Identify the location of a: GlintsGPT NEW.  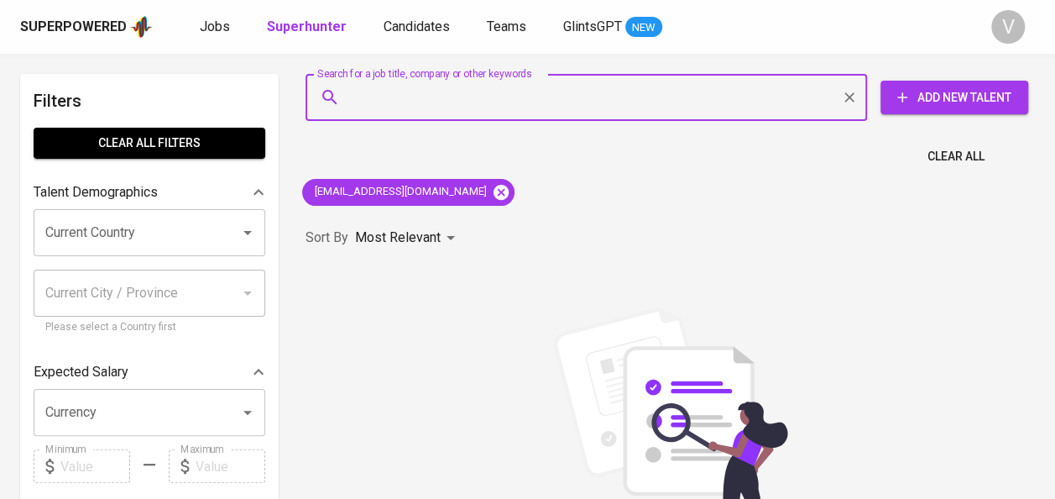
(613, 27).